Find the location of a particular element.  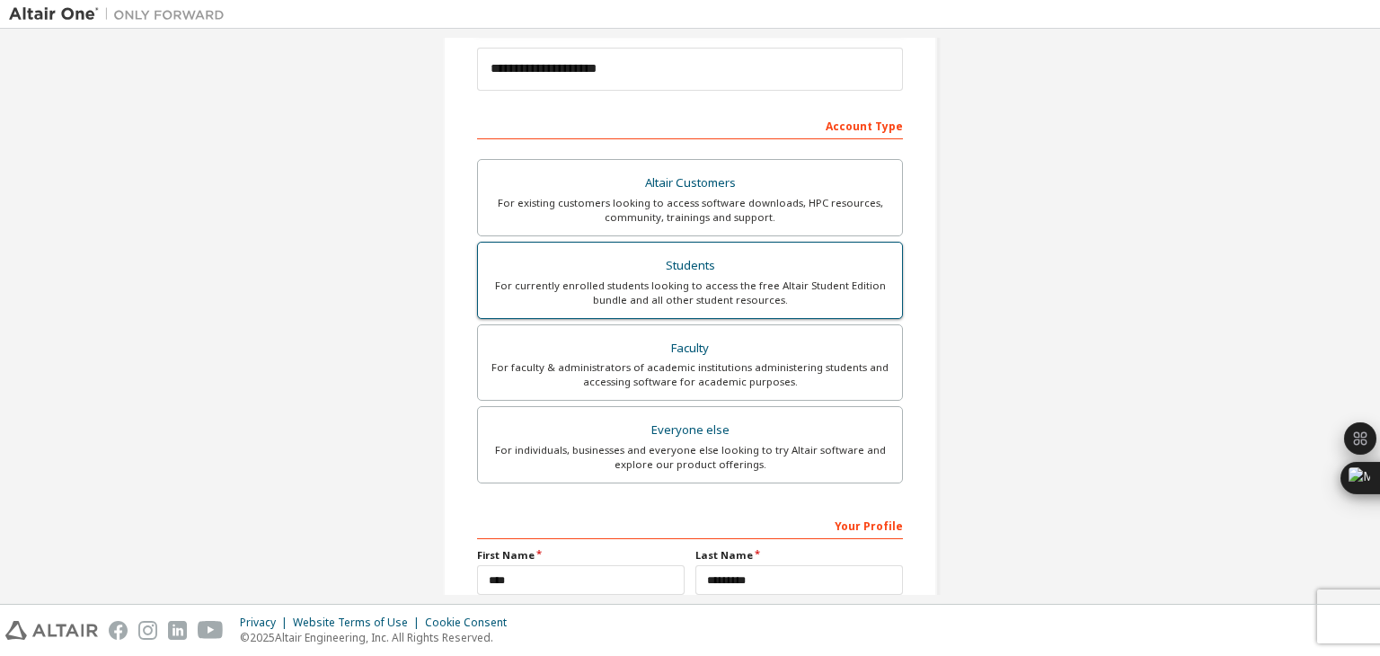

div: For individuals, businesses and everyone else looking to try Altair software and explore our prod... is located at coordinates (690, 457).